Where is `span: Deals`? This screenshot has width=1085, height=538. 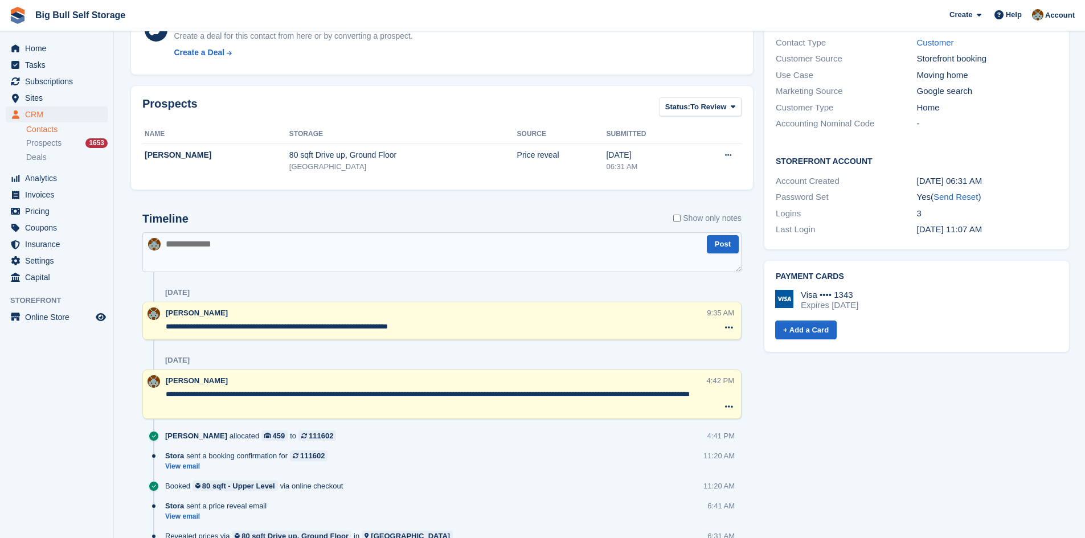
span: Deals is located at coordinates (36, 157).